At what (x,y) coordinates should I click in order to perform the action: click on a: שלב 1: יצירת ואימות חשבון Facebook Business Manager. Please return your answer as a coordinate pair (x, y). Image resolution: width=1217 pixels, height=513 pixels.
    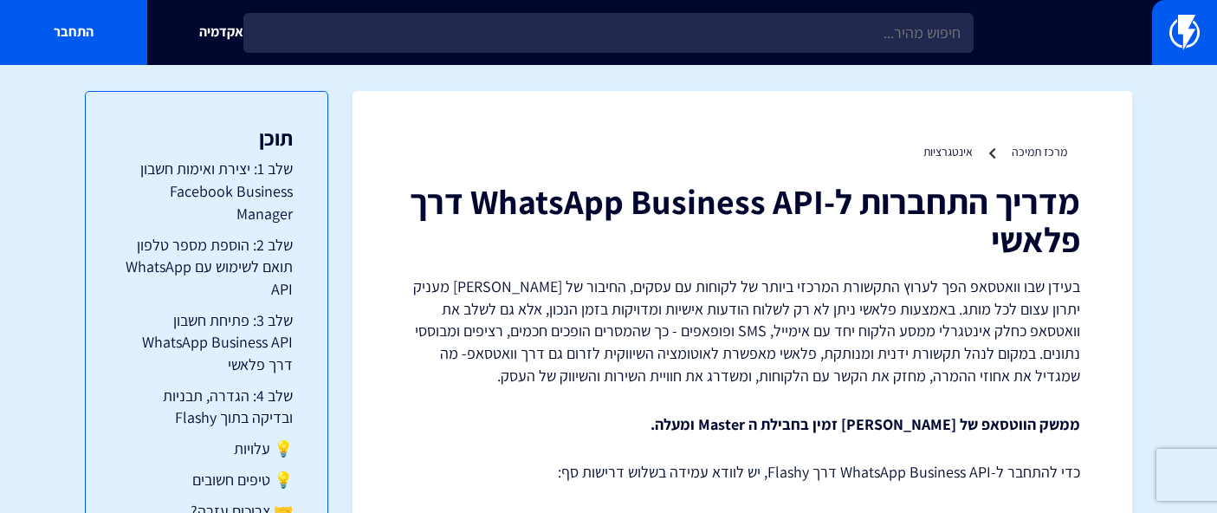
    Looking at the image, I should click on (206, 191).